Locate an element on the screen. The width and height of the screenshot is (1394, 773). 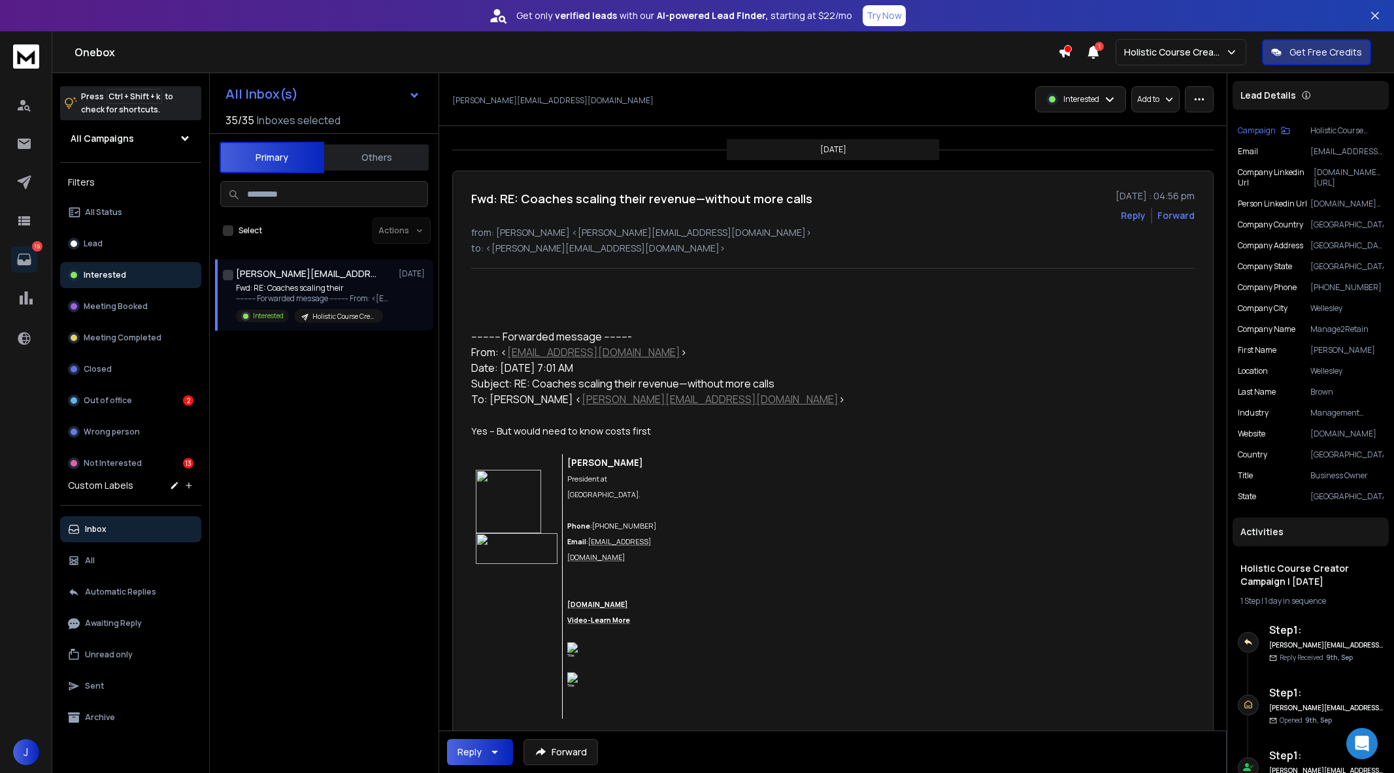
p: State is located at coordinates (1247, 497).